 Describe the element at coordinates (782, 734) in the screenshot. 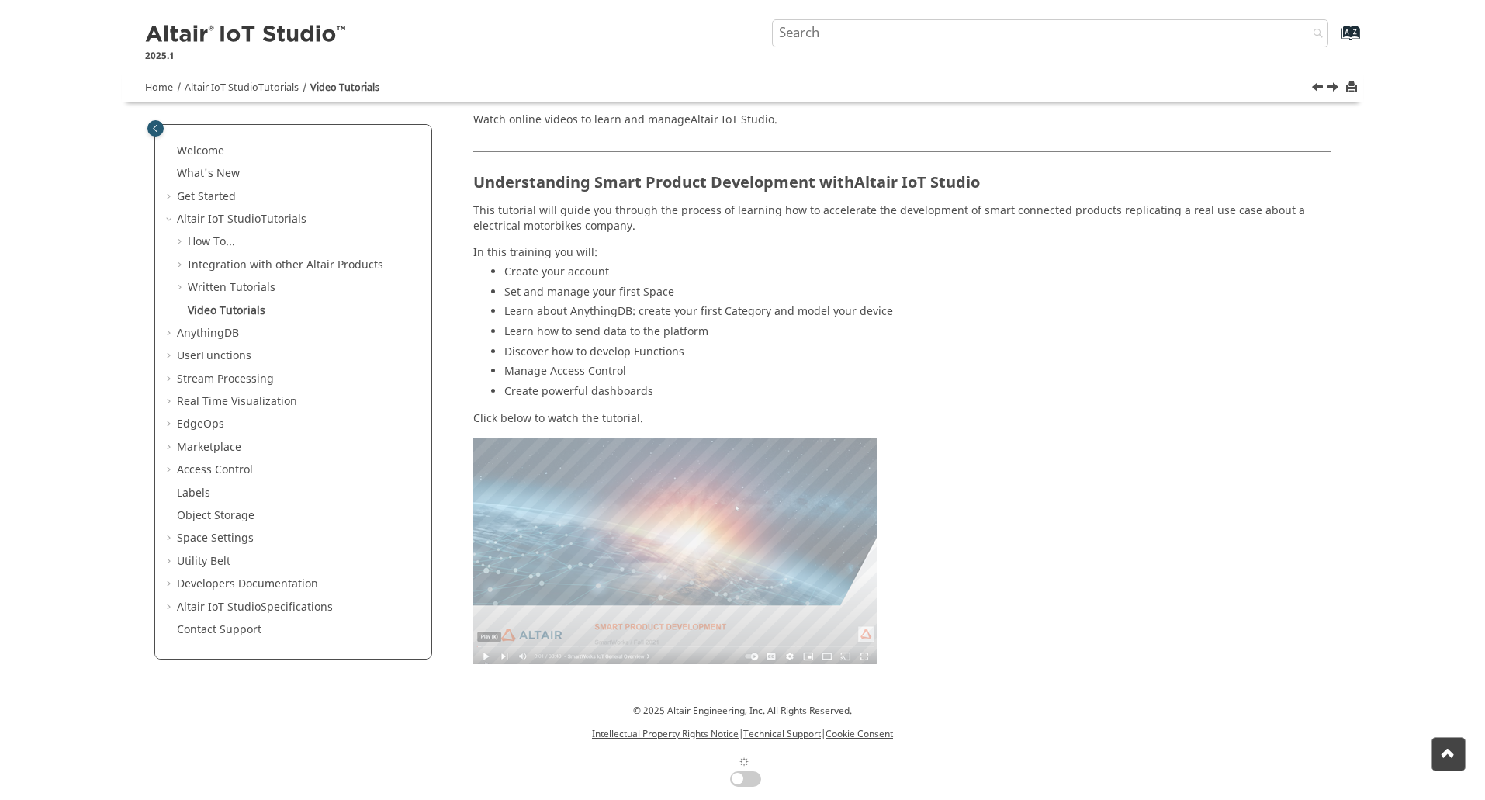

I see `a: Technical Support` at that location.